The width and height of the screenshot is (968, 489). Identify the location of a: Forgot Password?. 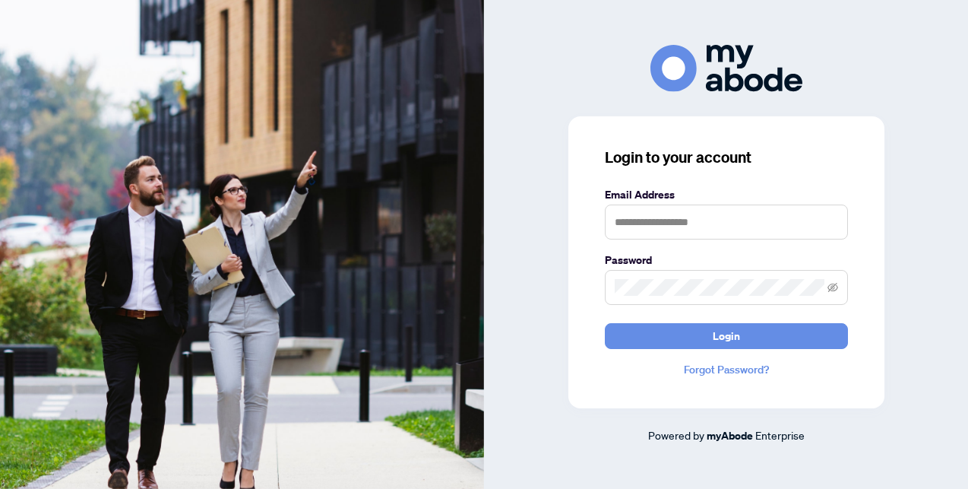
(727, 369).